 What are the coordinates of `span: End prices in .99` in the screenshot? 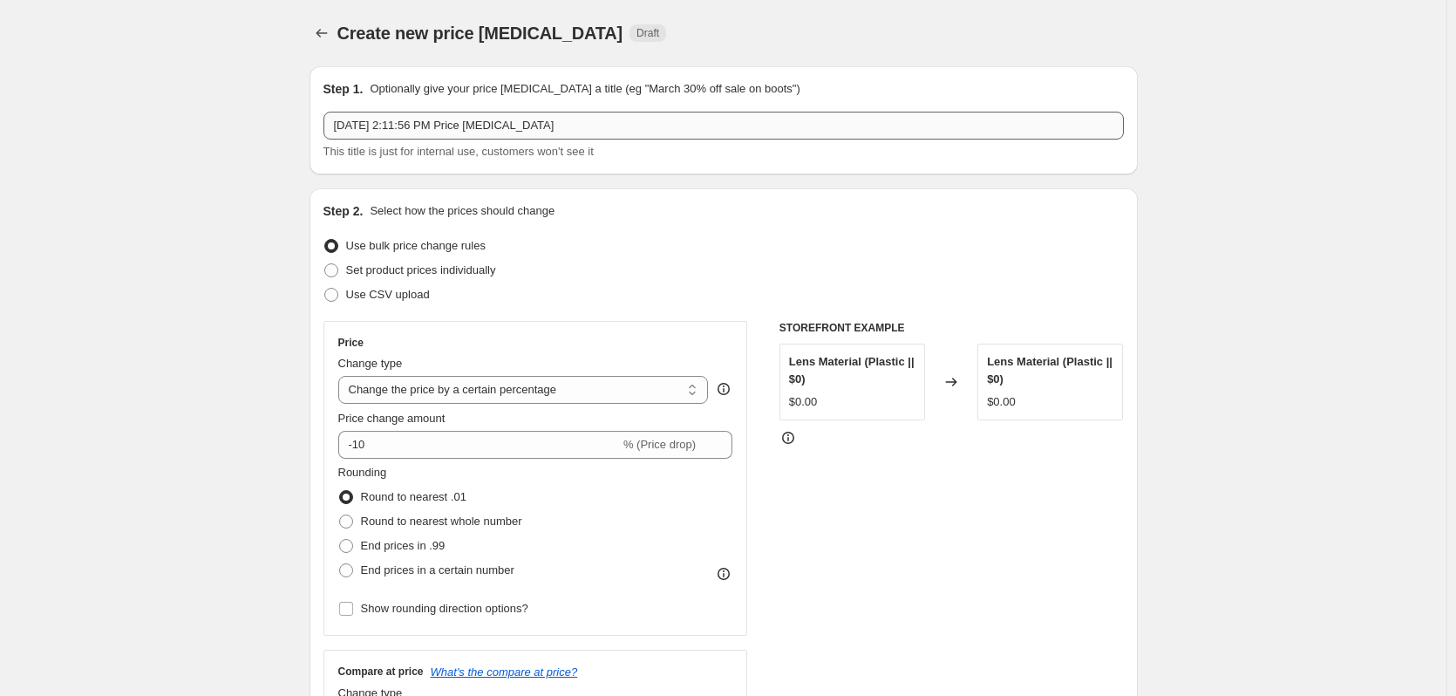 It's located at (403, 545).